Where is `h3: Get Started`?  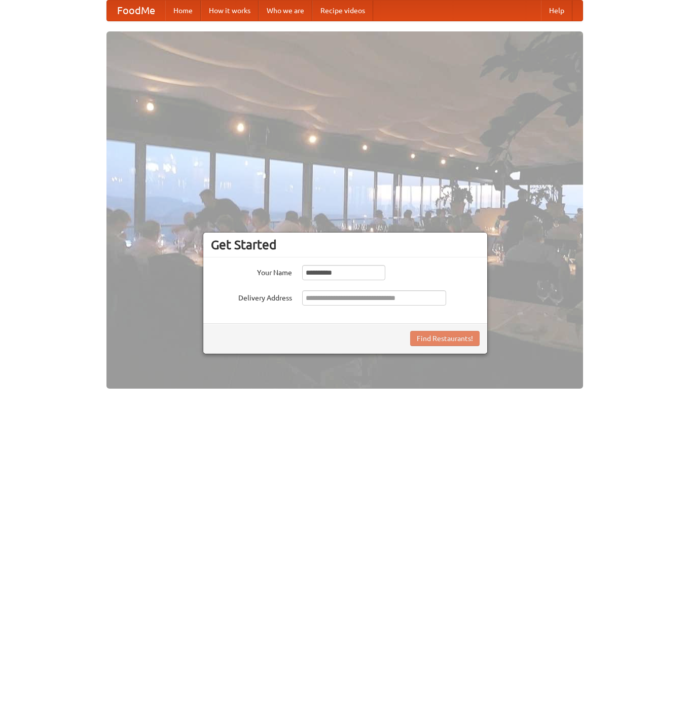
h3: Get Started is located at coordinates (345, 245).